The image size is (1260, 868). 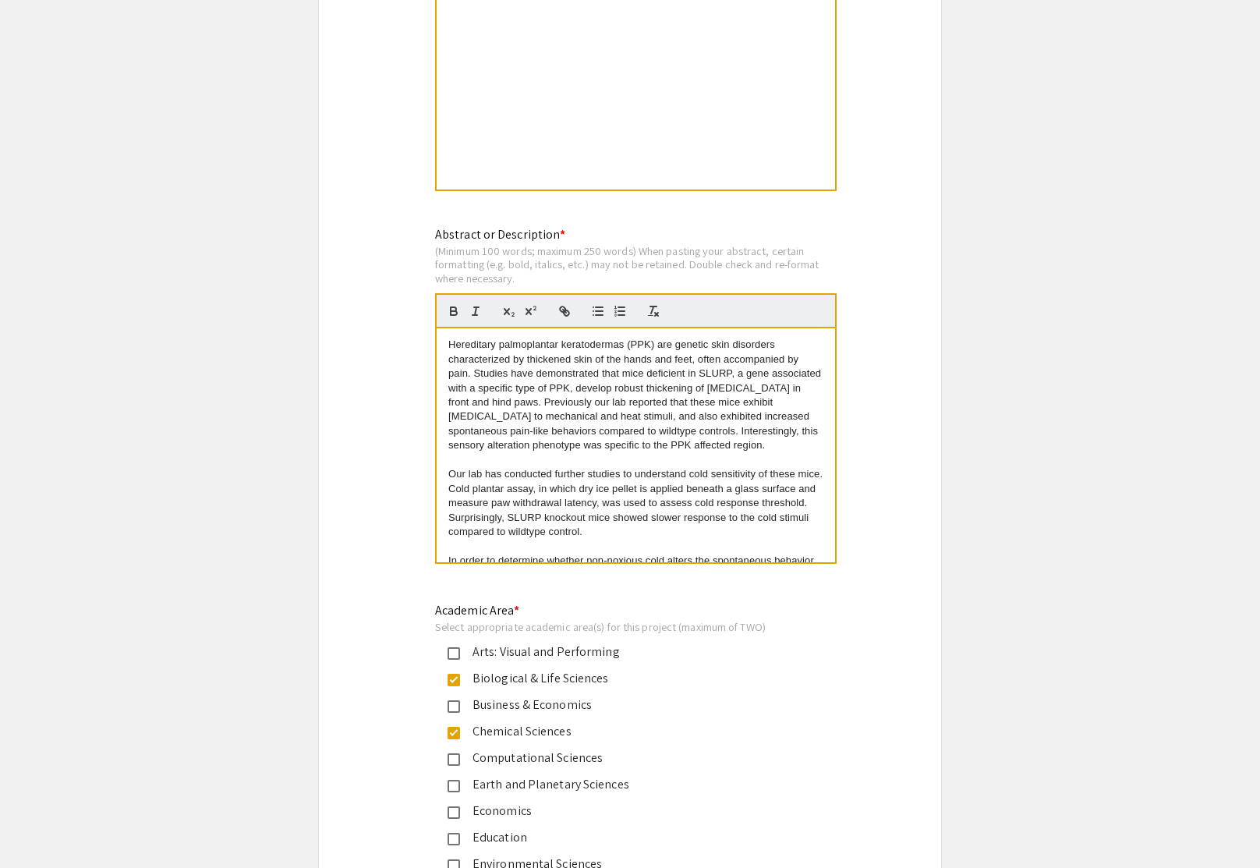 What do you see at coordinates (624, 838) in the screenshot?
I see `div: Education` at bounding box center [624, 838].